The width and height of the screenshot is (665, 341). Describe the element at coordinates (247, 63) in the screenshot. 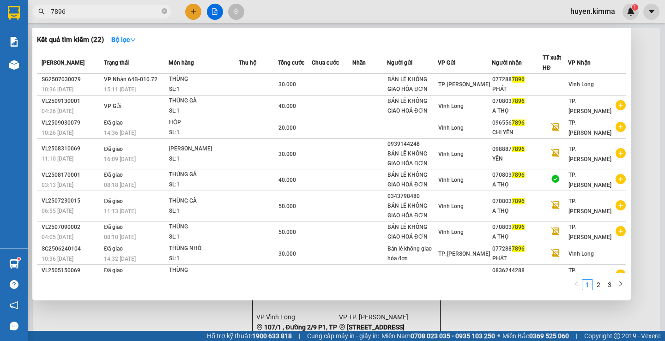

I see `span: Thu hộ` at that location.